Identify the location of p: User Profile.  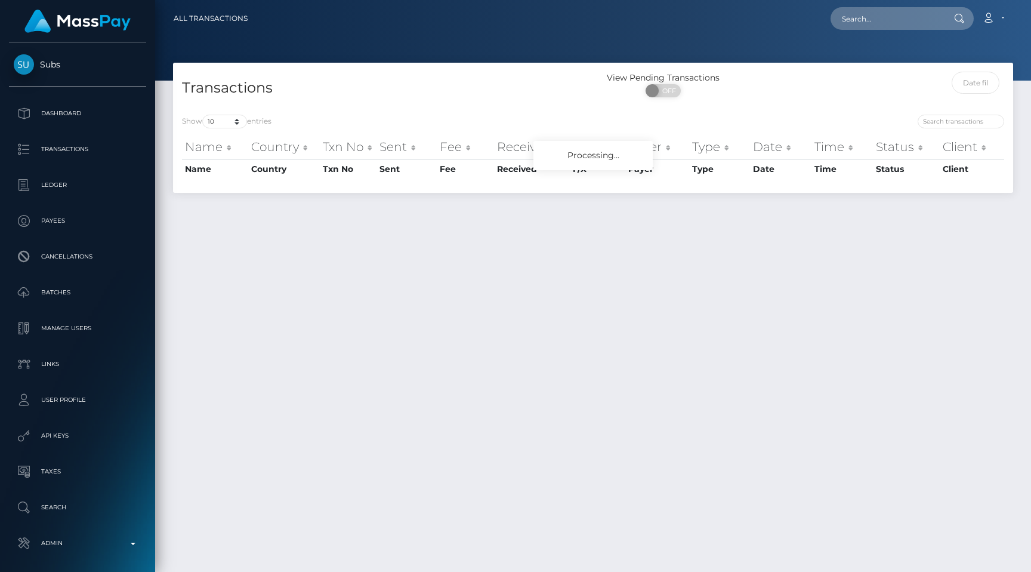
(78, 400).